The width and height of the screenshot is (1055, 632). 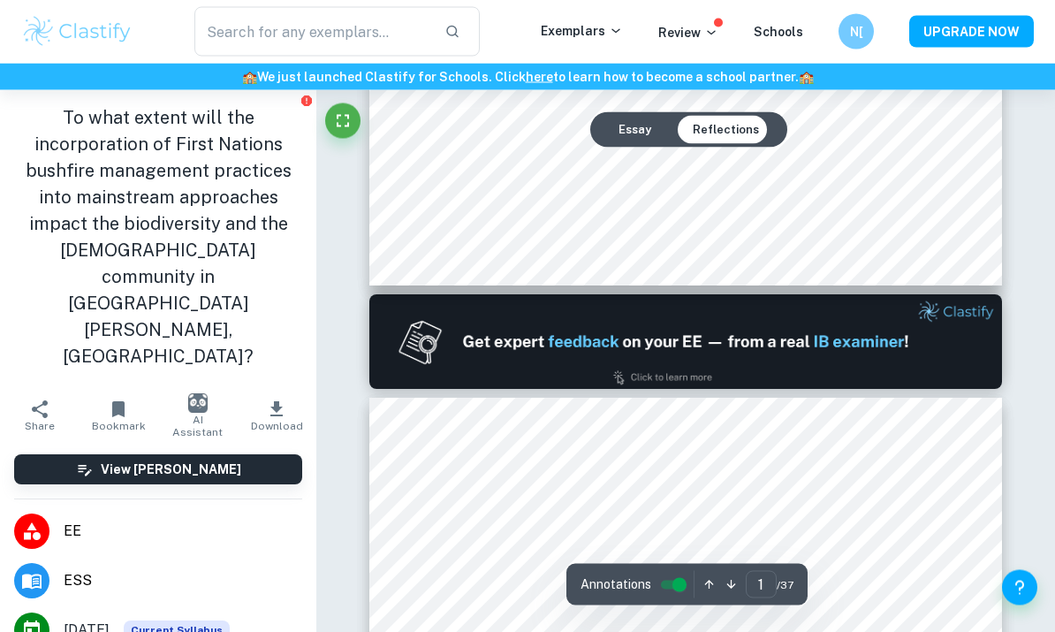 I want to click on img: Clastify logo, so click(x=77, y=32).